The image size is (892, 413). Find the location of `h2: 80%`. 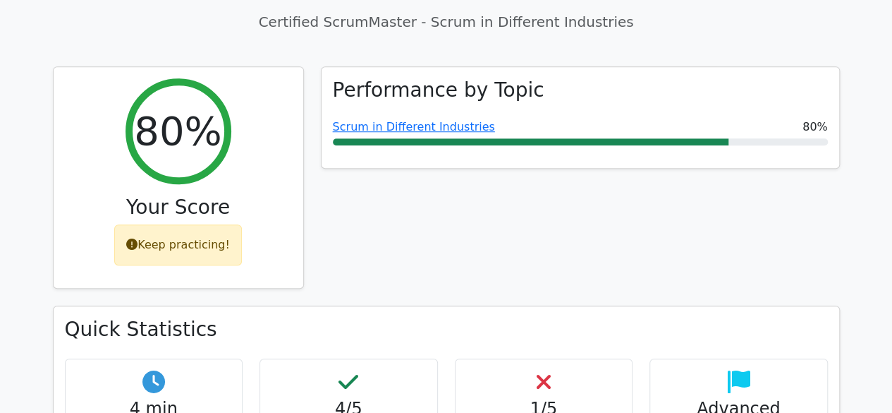

h2: 80% is located at coordinates (178, 131).